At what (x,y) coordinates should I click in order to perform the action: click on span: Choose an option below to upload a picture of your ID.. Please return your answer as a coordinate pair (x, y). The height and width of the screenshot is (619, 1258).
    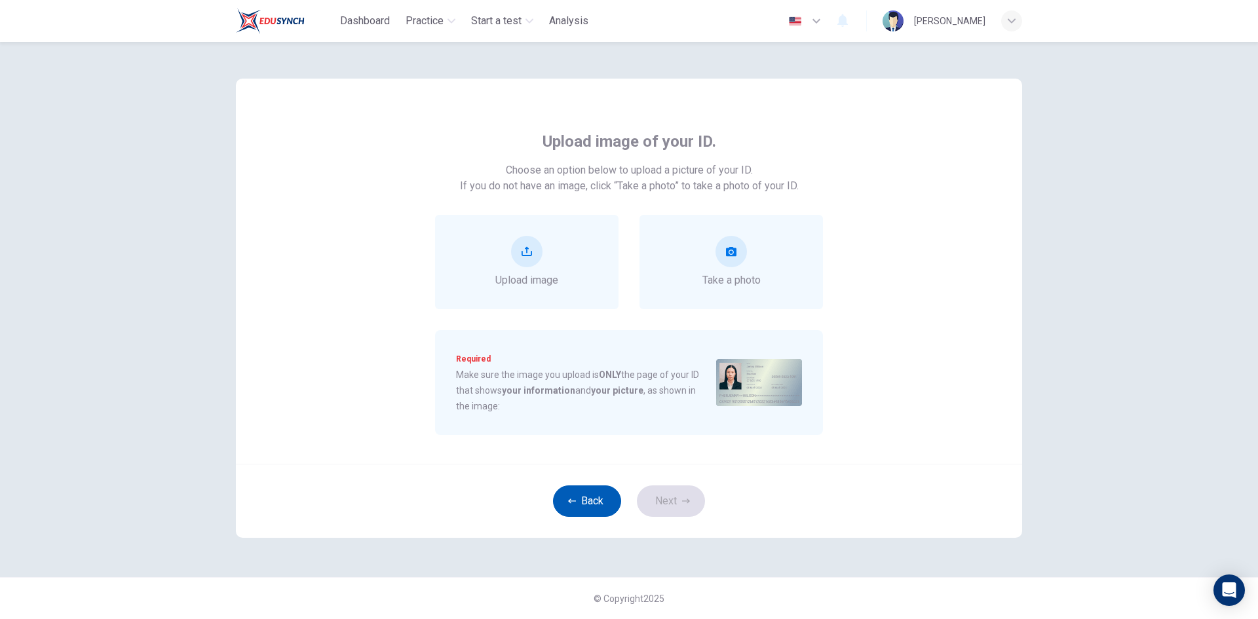
    Looking at the image, I should click on (629, 170).